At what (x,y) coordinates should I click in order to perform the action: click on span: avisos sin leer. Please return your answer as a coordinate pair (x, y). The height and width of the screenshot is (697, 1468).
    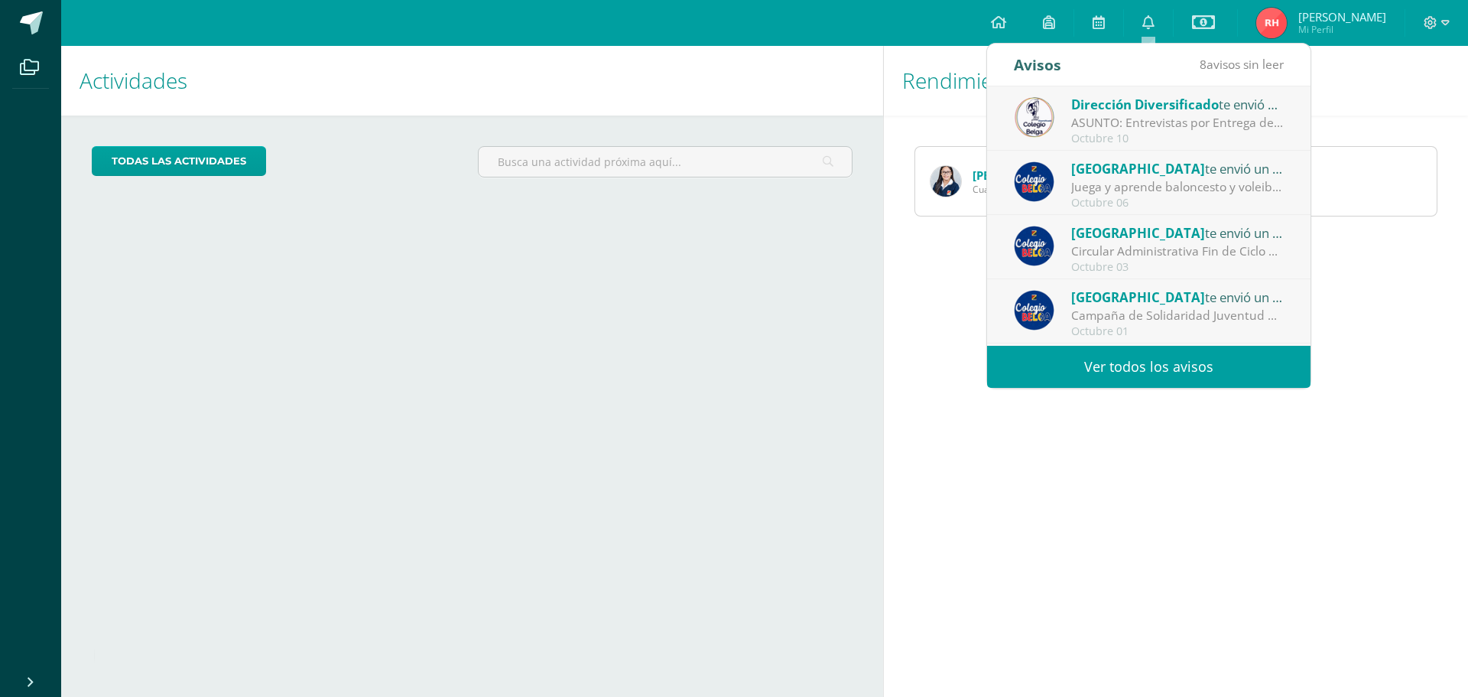
    Looking at the image, I should click on (1242, 64).